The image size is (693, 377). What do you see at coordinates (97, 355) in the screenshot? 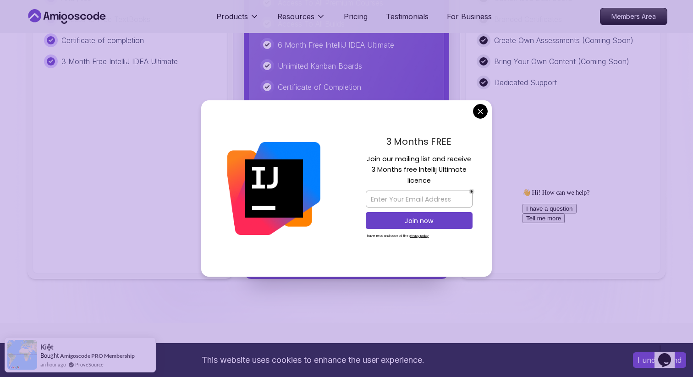
I see `a: Amigoscode PRO Membership` at bounding box center [97, 355].